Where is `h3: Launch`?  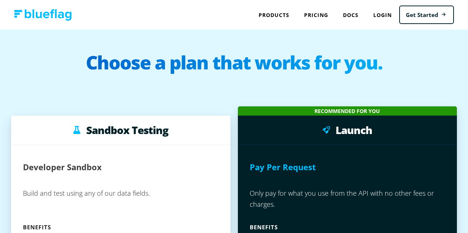
h3: Launch is located at coordinates (353, 130).